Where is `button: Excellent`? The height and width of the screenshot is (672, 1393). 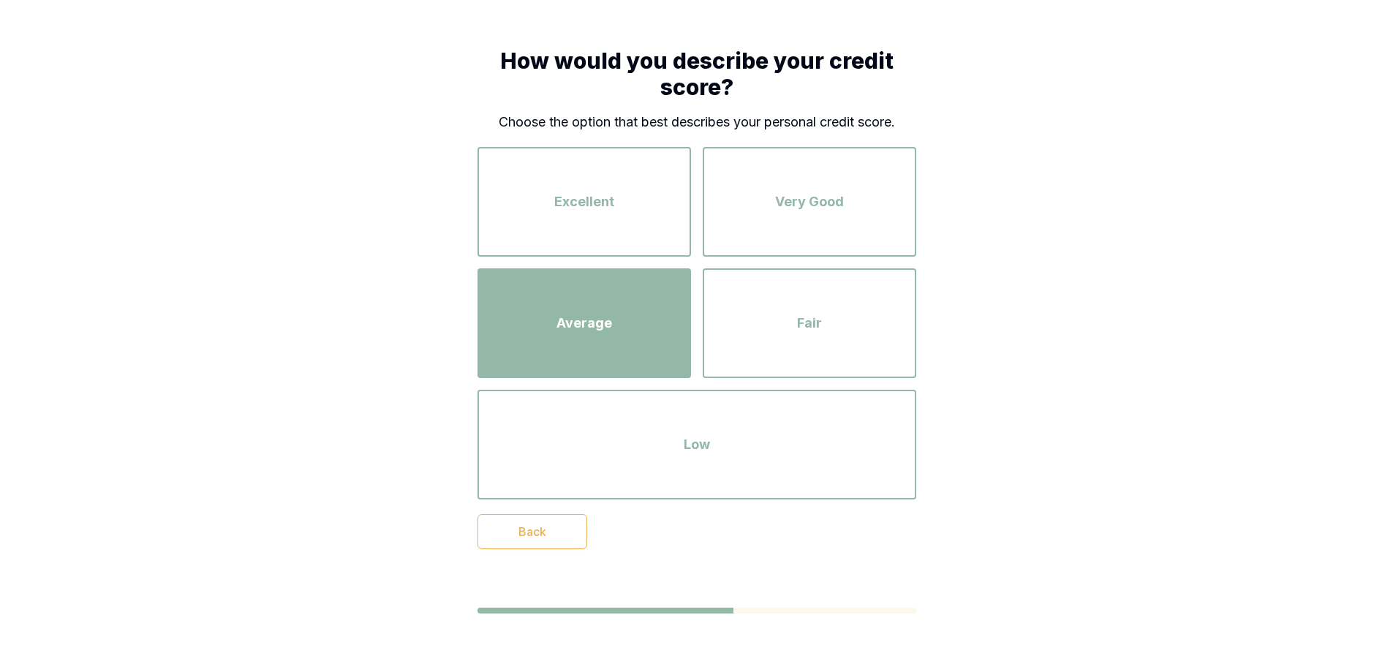
button: Excellent is located at coordinates (584, 202).